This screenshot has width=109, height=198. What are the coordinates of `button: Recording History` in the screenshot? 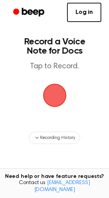 It's located at (54, 138).